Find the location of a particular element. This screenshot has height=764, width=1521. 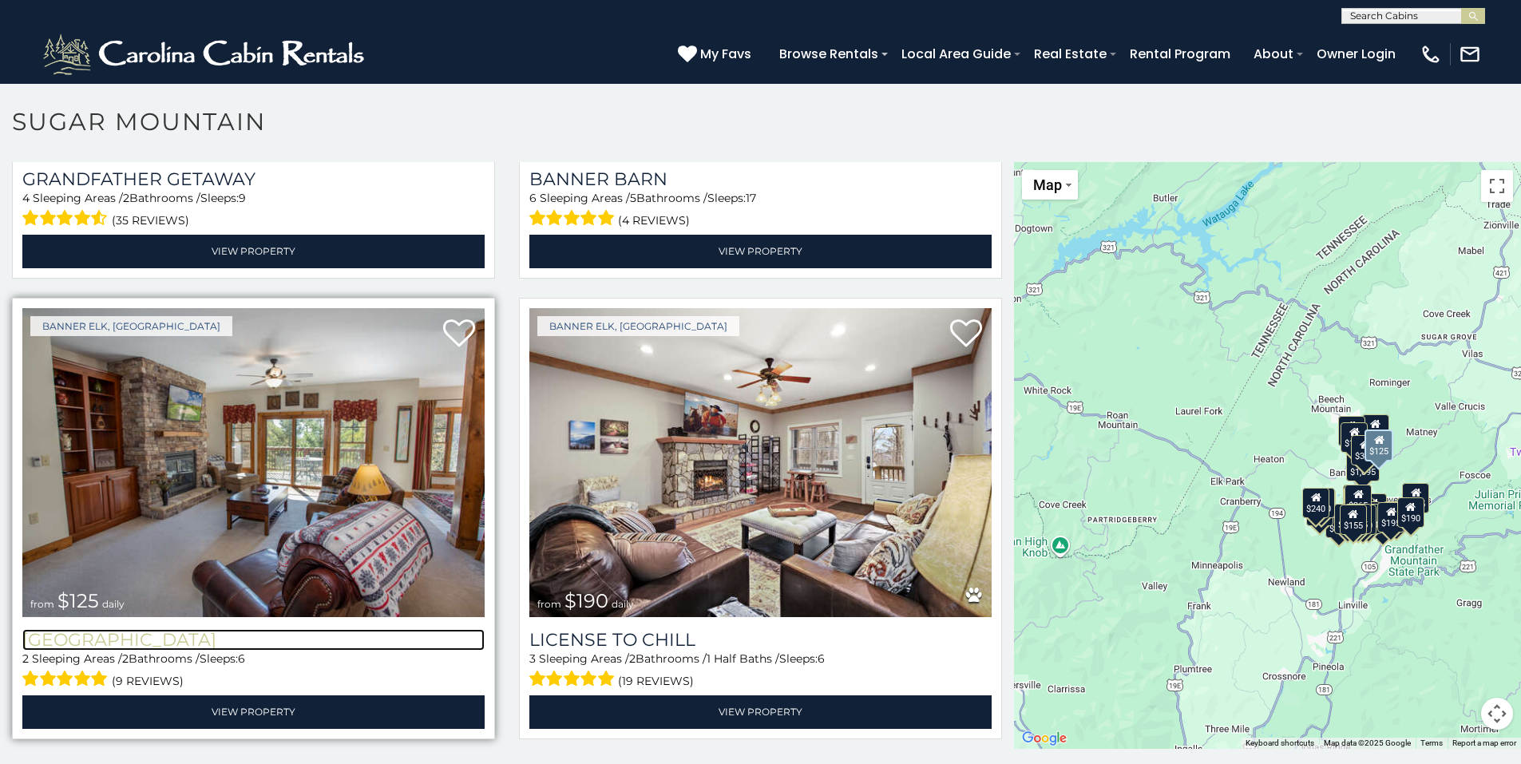

div: $265 is located at coordinates (1358, 500).